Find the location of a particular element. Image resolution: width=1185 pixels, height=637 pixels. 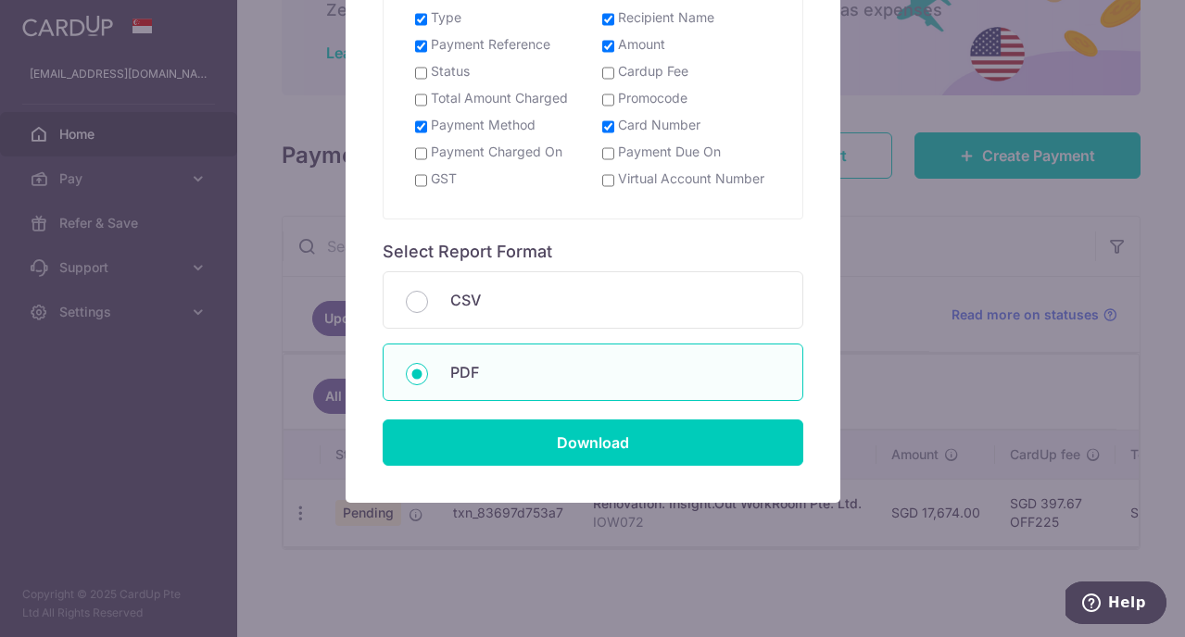

p: CSV is located at coordinates (615, 300).